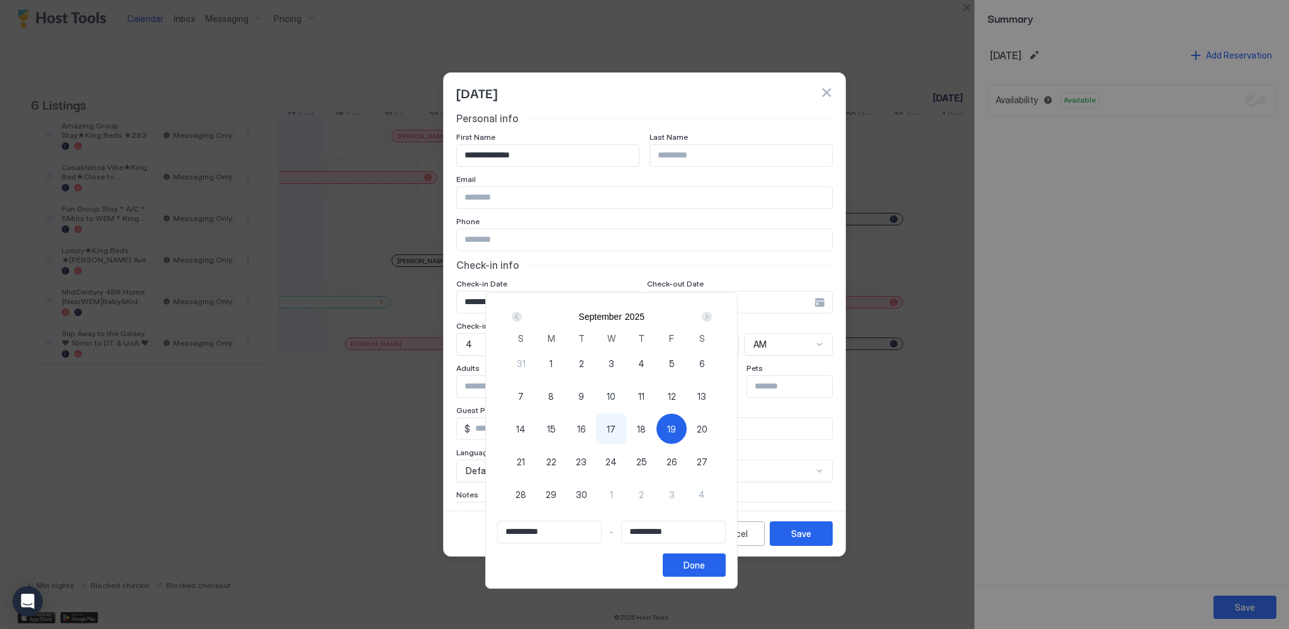 The height and width of the screenshot is (629, 1289). Describe the element at coordinates (521, 363) in the screenshot. I see `button: 31` at that location.